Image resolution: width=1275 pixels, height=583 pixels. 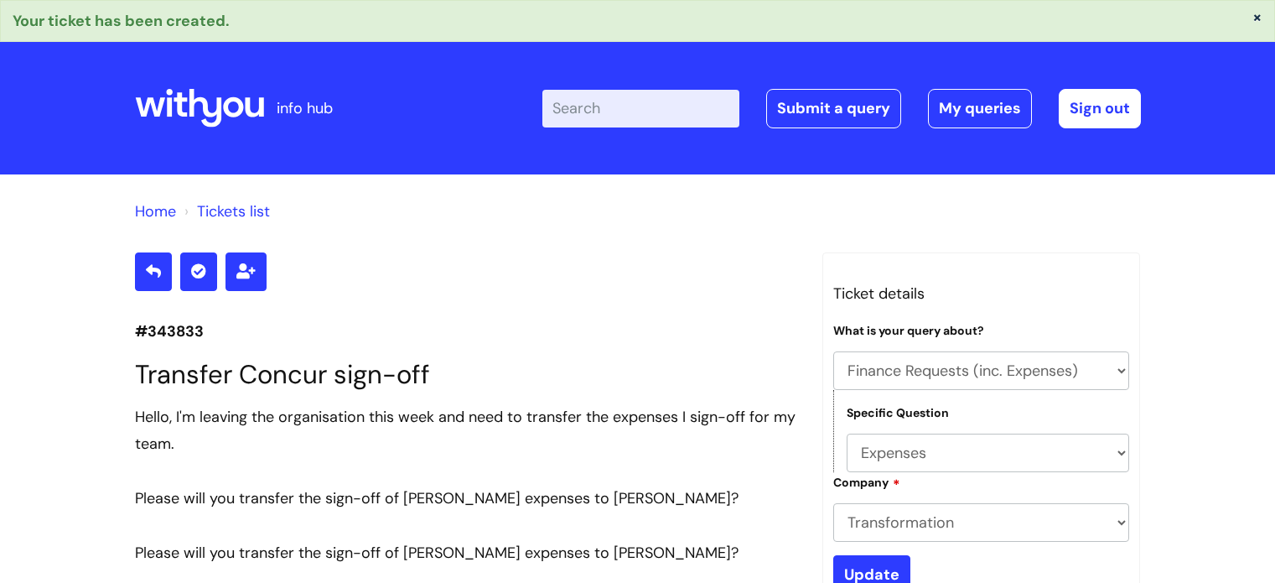 What do you see at coordinates (466, 430) in the screenshot?
I see `div: Hello, I'm leaving the organisation this week and need to transfer the expenses I sign-off for my...` at bounding box center [466, 430].